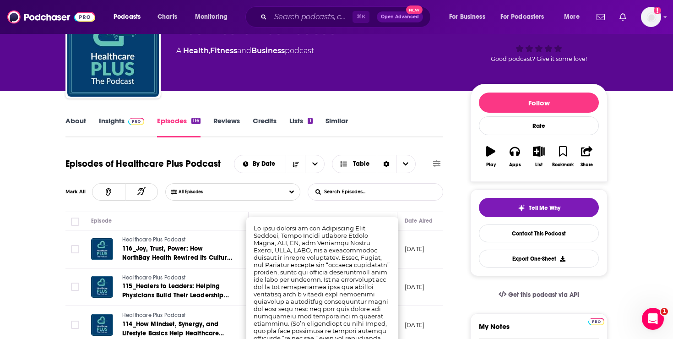 The width and height of the screenshot is (673, 339). What do you see at coordinates (295, 164) in the screenshot?
I see `button: Sort Direction` at bounding box center [295, 164].